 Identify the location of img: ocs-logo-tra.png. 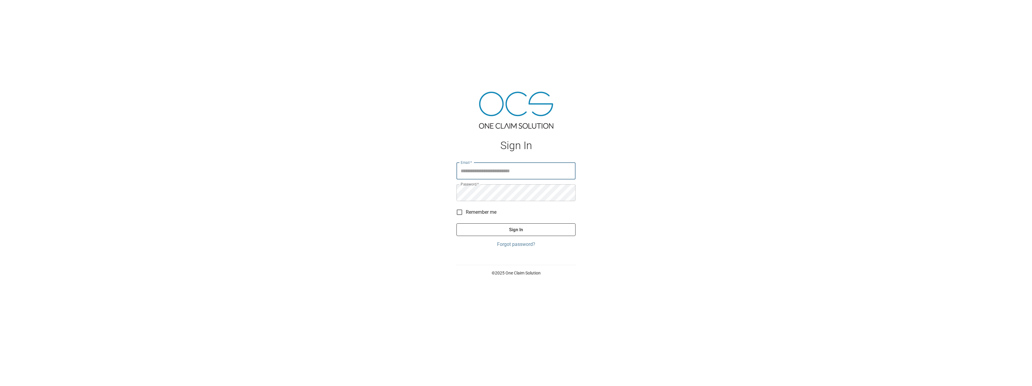
(516, 110).